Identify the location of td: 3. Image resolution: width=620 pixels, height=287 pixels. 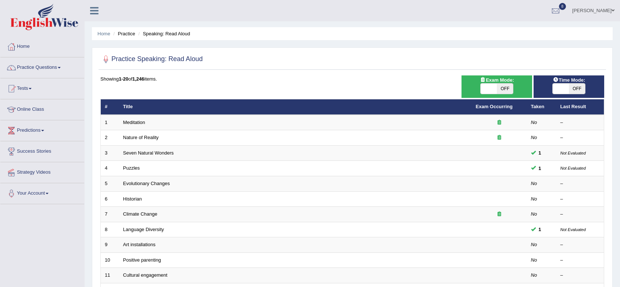
(110, 153).